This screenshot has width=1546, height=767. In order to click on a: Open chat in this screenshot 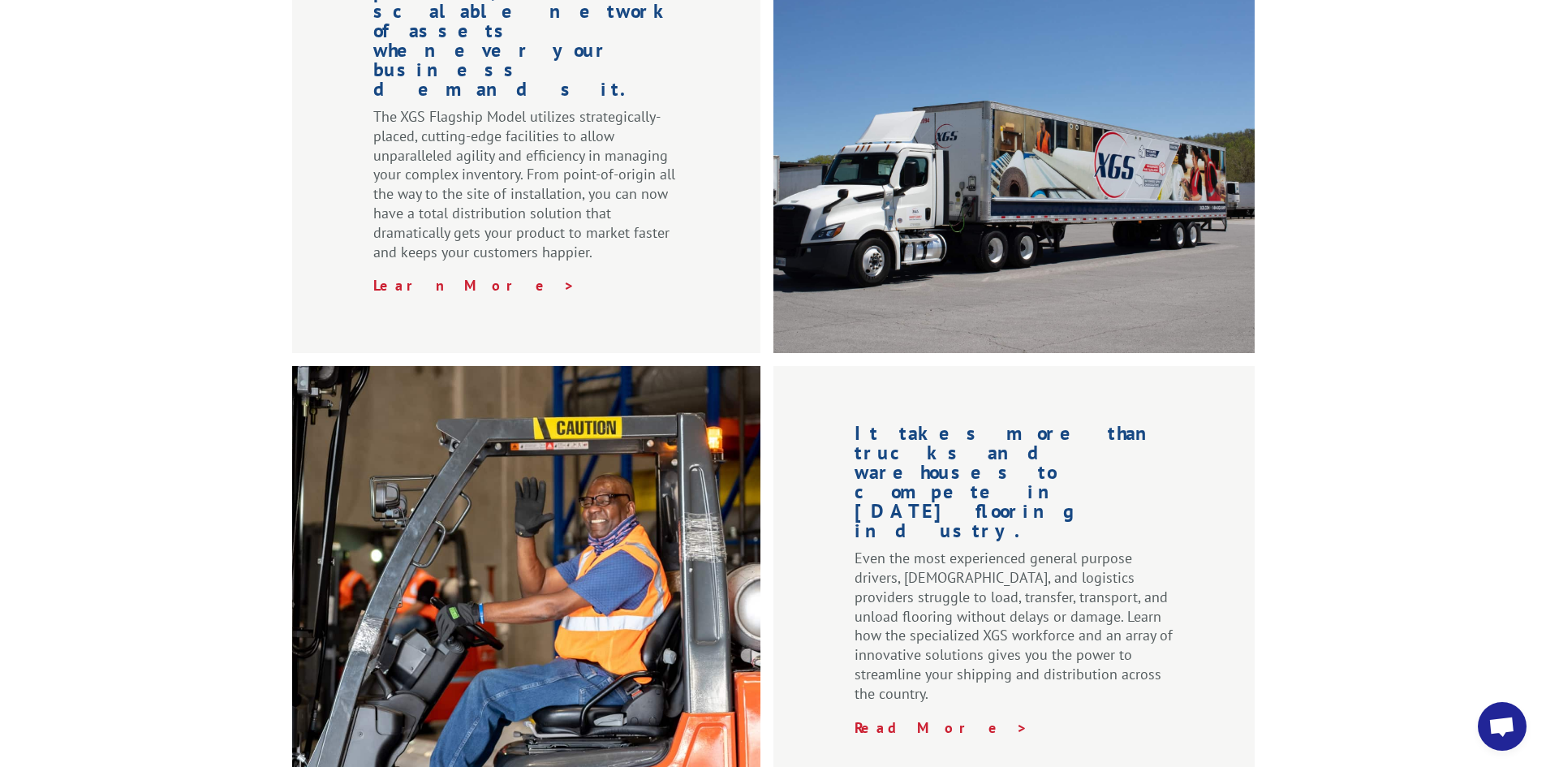, I will do `click(1502, 726)`.